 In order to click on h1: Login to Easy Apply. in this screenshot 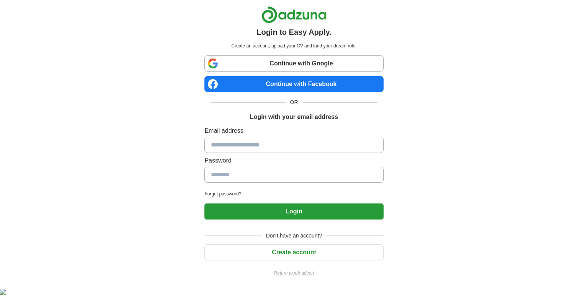, I will do `click(294, 32)`.